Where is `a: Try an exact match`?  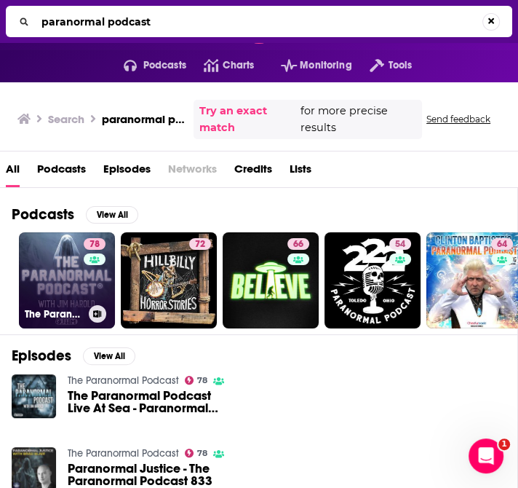 a: Try an exact match is located at coordinates (248, 119).